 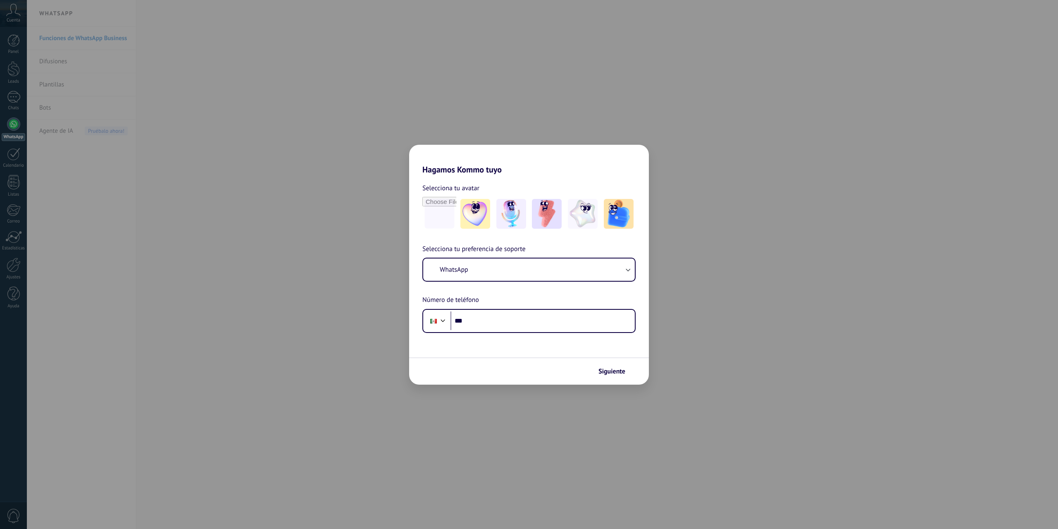 I want to click on img: -2.jpeg, so click(x=511, y=214).